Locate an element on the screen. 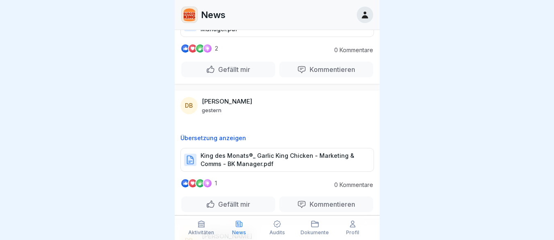 This screenshot has height=240, width=554. p: Profil is located at coordinates (353, 232).